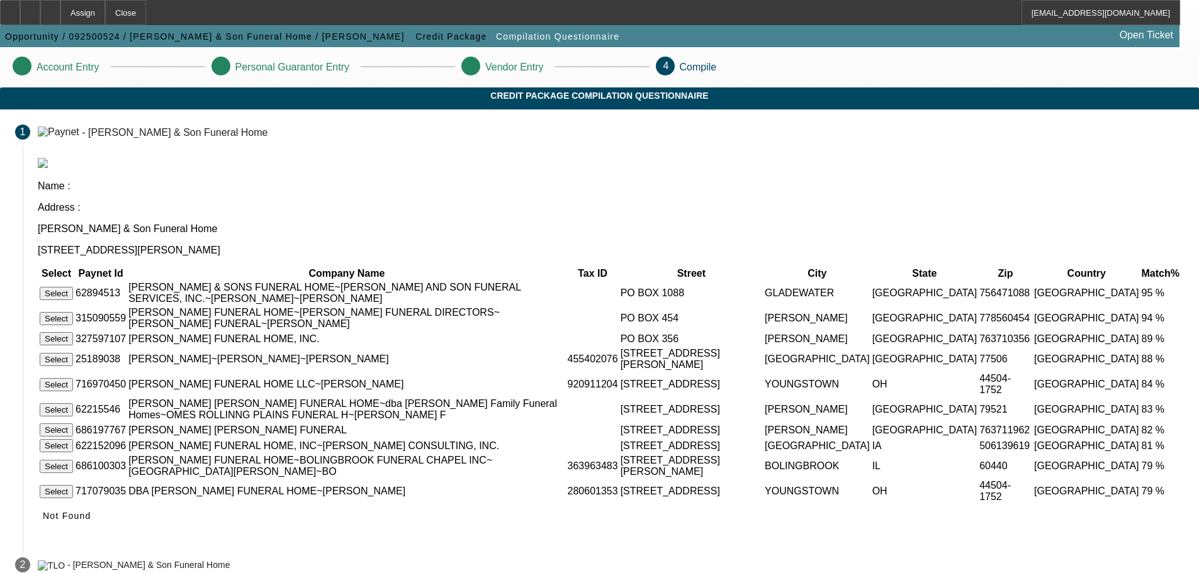  I want to click on td: 756471088, so click(1005, 293).